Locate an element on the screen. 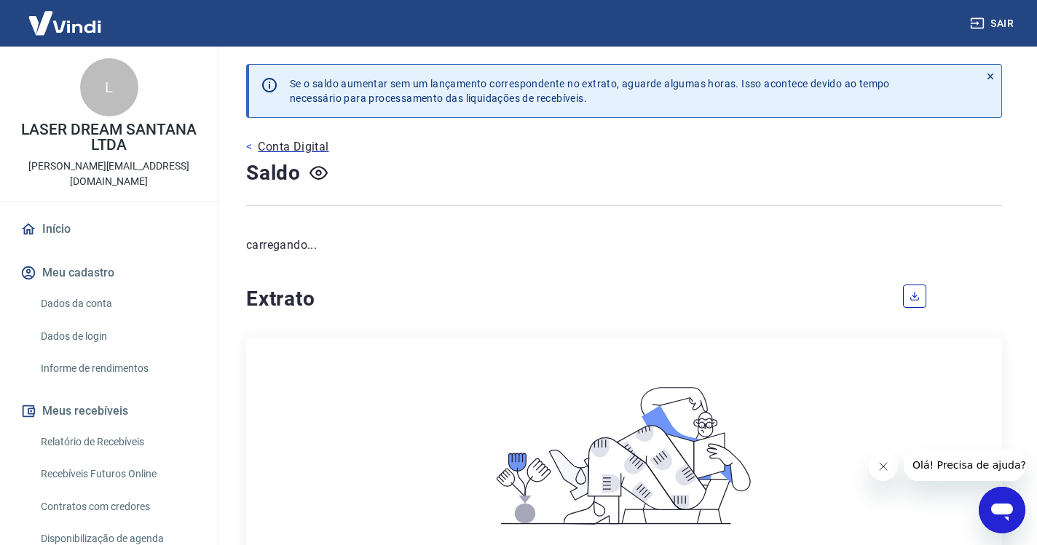  h4: Extrato is located at coordinates (566, 299).